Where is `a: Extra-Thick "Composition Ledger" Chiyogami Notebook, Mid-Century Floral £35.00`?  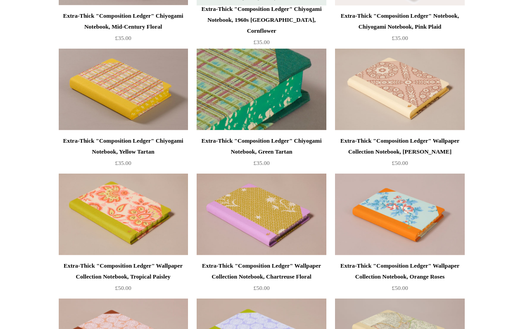 a: Extra-Thick "Composition Ledger" Chiyogami Notebook, Mid-Century Floral £35.00 is located at coordinates (123, 29).